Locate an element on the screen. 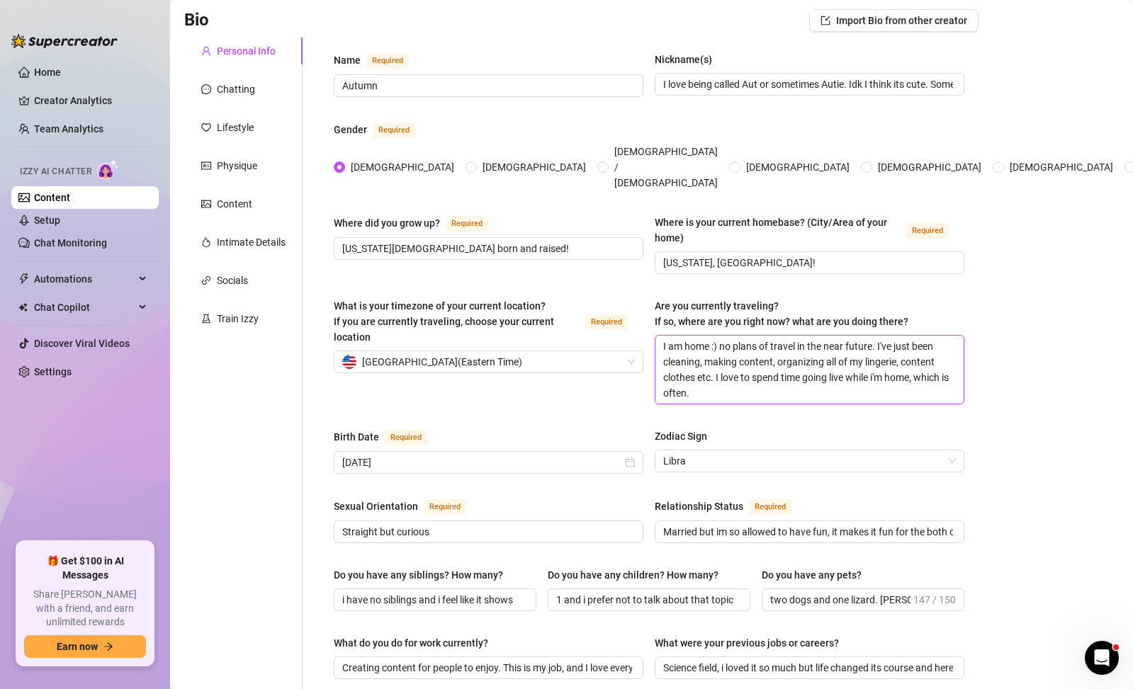 The image size is (1133, 689). a: Chat Monitoring is located at coordinates (70, 243).